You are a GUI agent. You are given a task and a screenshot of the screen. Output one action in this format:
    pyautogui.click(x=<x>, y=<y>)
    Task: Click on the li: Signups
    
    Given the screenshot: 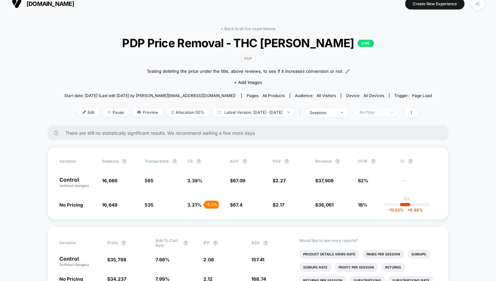 What is the action you would take?
    pyautogui.click(x=418, y=254)
    